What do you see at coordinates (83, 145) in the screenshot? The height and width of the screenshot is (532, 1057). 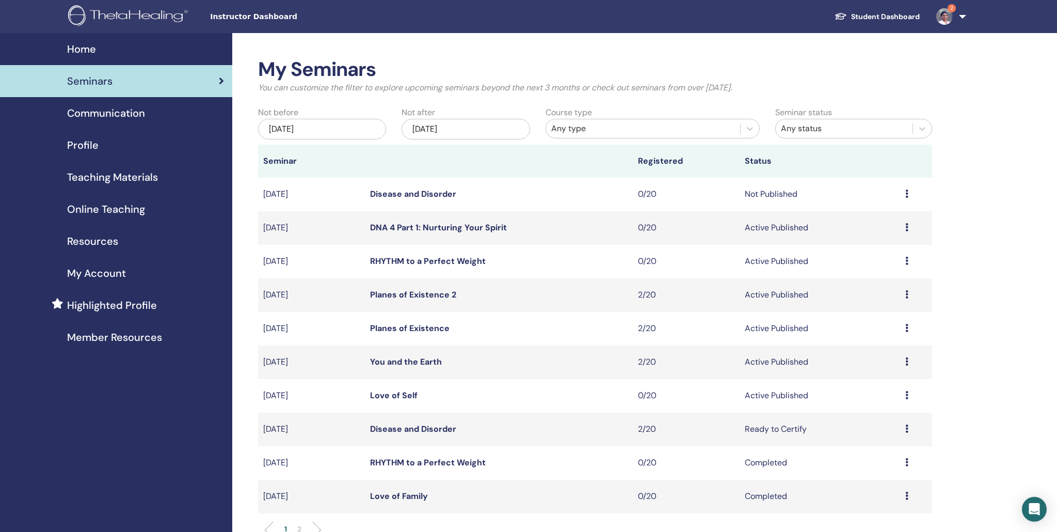 I see `span: Profile` at bounding box center [83, 145].